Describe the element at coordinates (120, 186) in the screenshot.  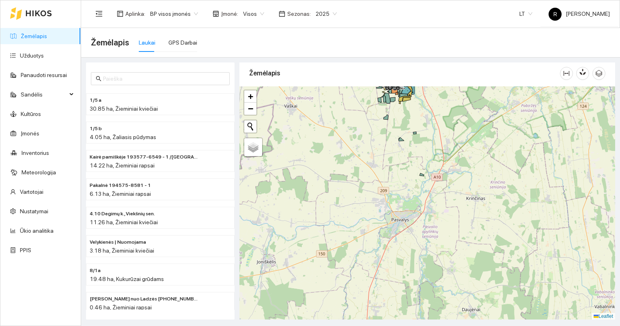
I see `span: Pakalnė 194575-8581 - 1` at that location.